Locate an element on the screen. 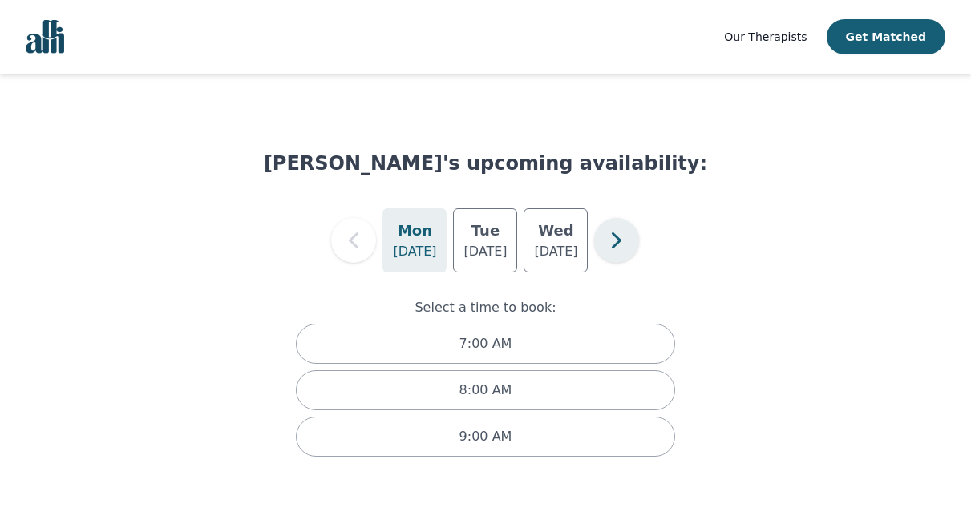  p: 9:00 AM is located at coordinates (486, 437).